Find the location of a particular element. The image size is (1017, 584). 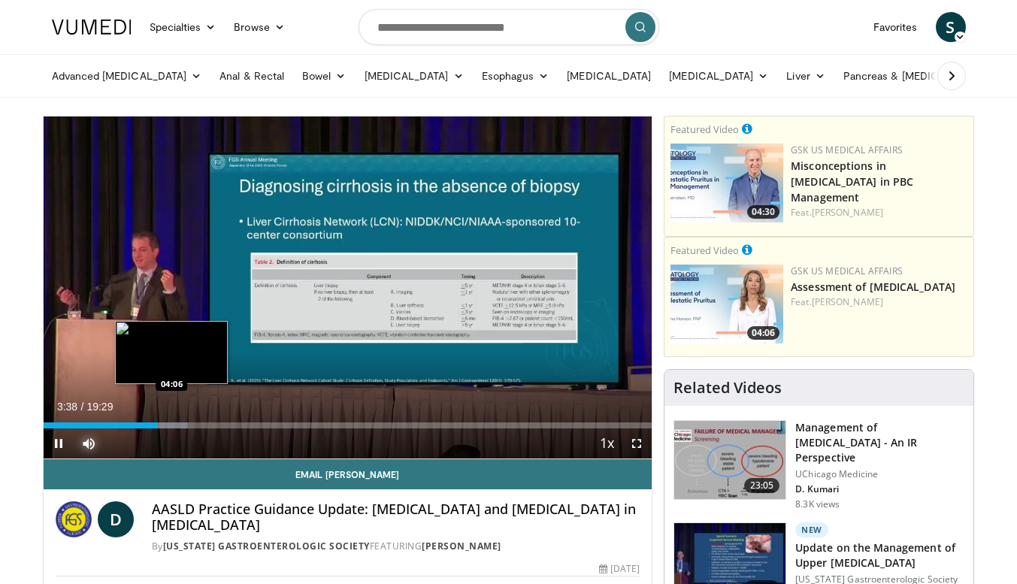

img: Florida Gastroenterologic Society is located at coordinates (74, 520).